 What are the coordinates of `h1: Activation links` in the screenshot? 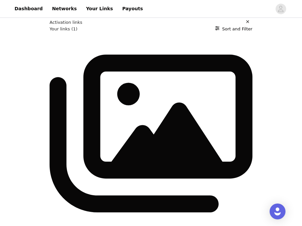 It's located at (66, 22).